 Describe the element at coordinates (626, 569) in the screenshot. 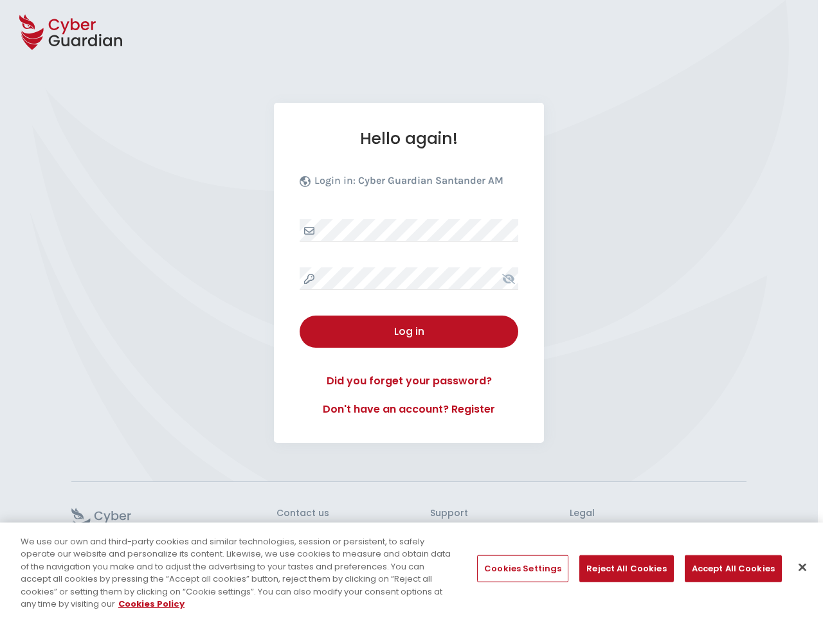

I see `button: Reject All Cookies` at that location.